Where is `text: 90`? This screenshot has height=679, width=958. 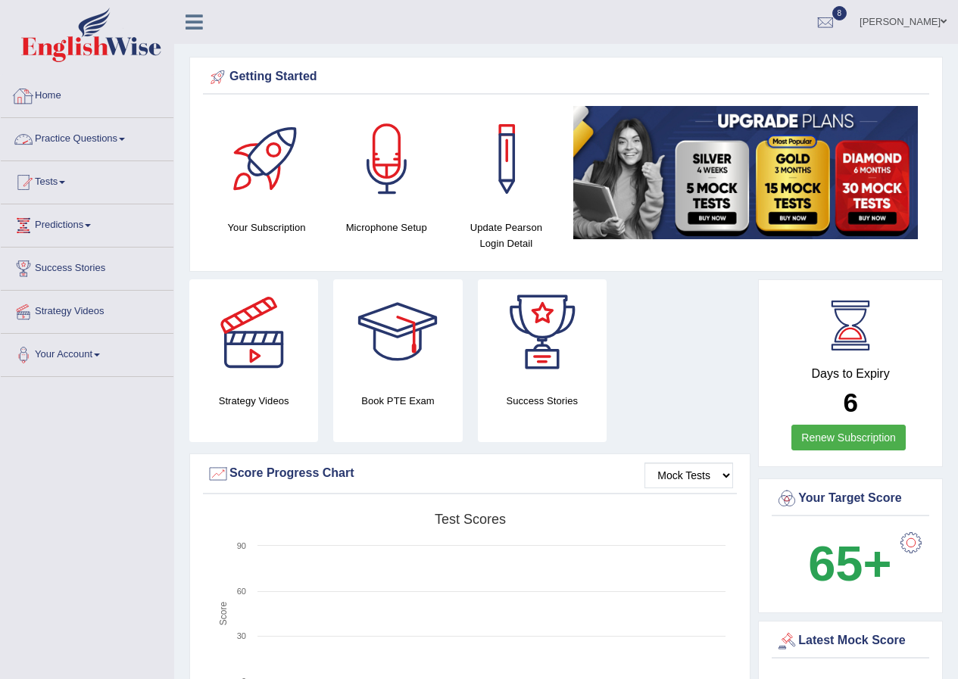 text: 90 is located at coordinates (242, 546).